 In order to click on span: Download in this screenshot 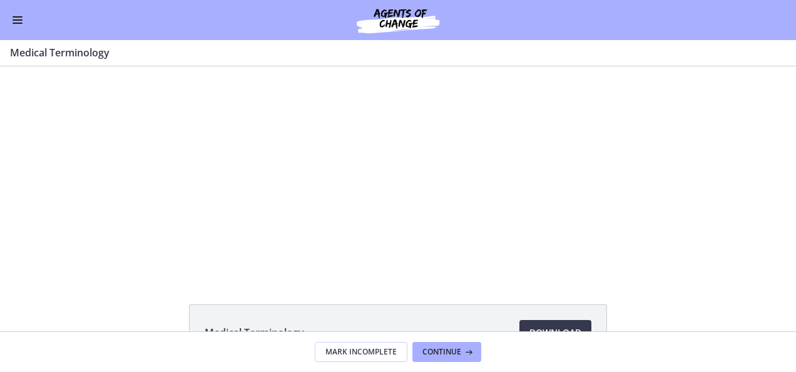, I will do `click(555, 332)`.